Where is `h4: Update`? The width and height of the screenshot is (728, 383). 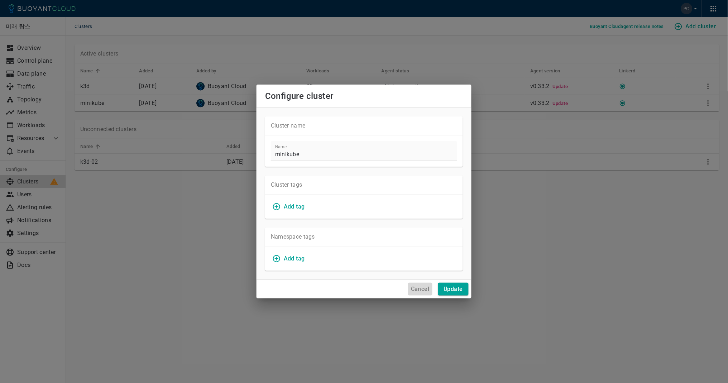 h4: Update is located at coordinates (453, 289).